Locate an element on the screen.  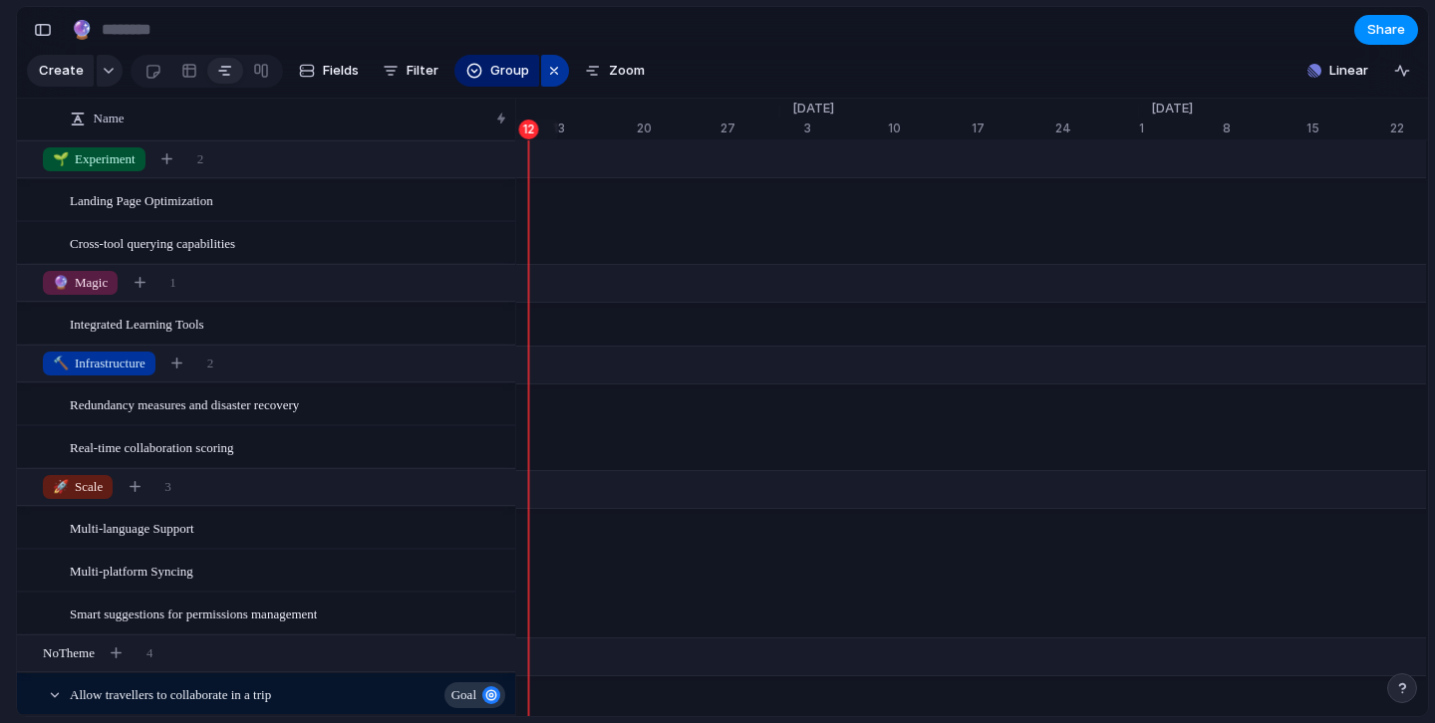
div: 27 is located at coordinates (750, 129).